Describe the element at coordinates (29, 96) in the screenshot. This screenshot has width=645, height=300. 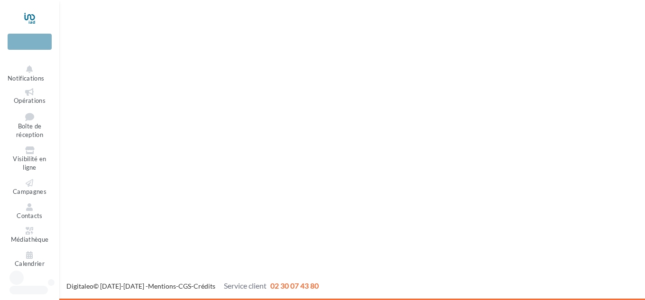
I see `a: Opérations` at that location.